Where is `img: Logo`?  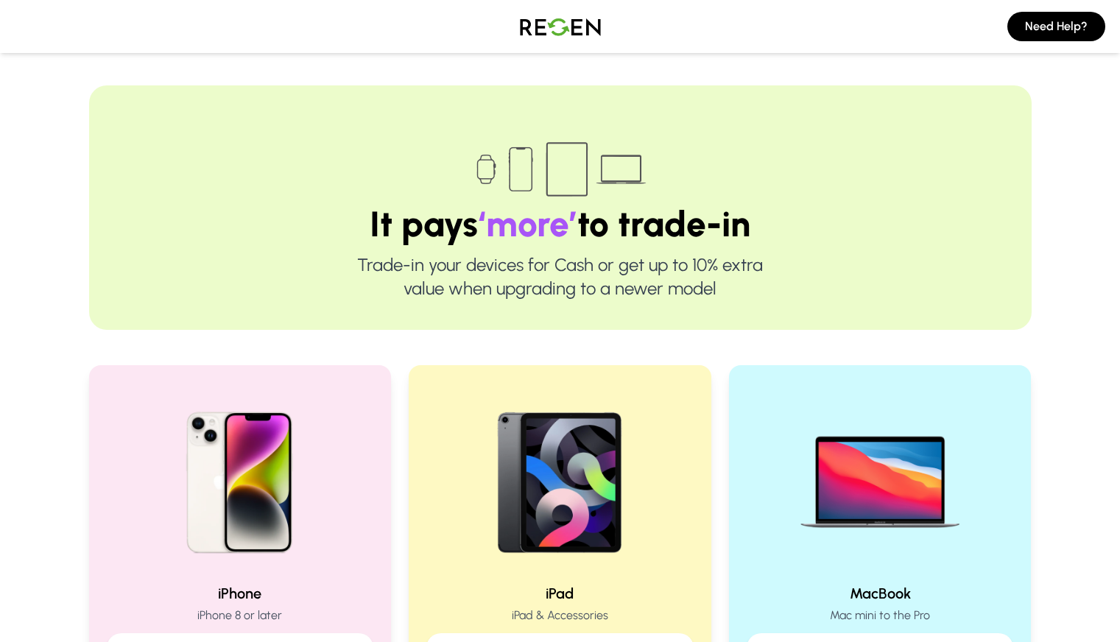
img: Logo is located at coordinates (560, 27).